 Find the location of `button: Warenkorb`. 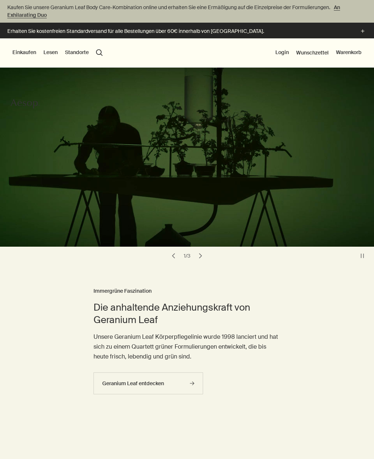

button: Warenkorb is located at coordinates (349, 53).